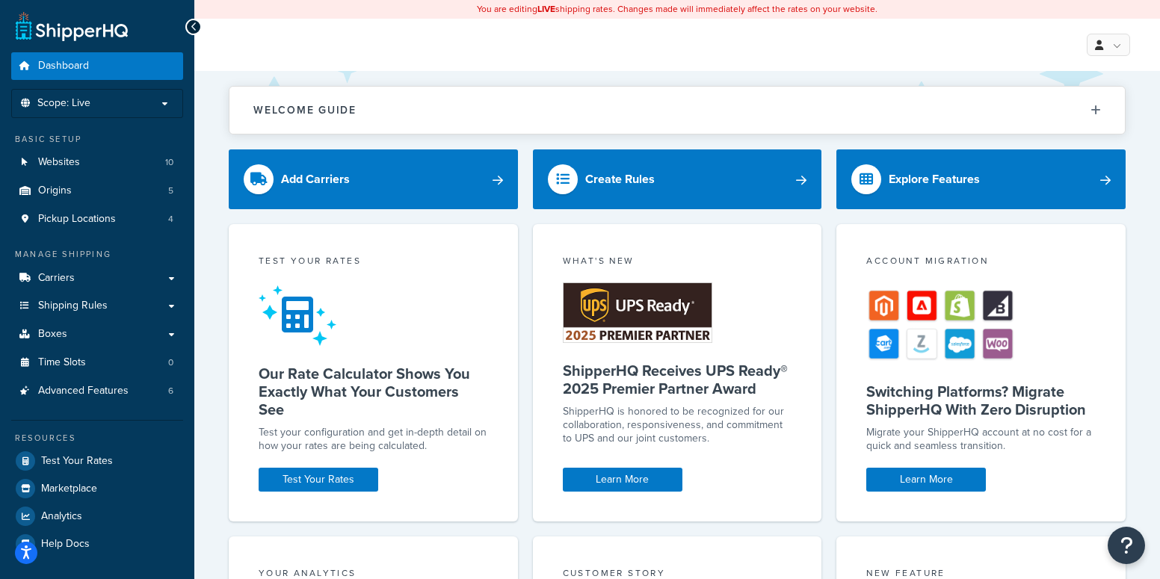 The image size is (1160, 579). I want to click on li: Advanced Features, so click(97, 391).